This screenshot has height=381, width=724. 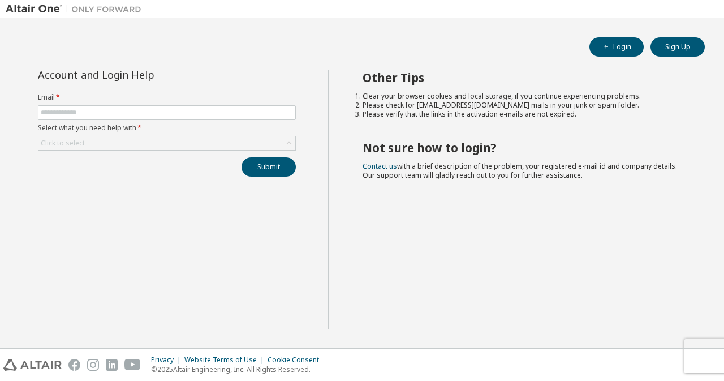 What do you see at coordinates (76, 9) in the screenshot?
I see `img: Altair One` at bounding box center [76, 9].